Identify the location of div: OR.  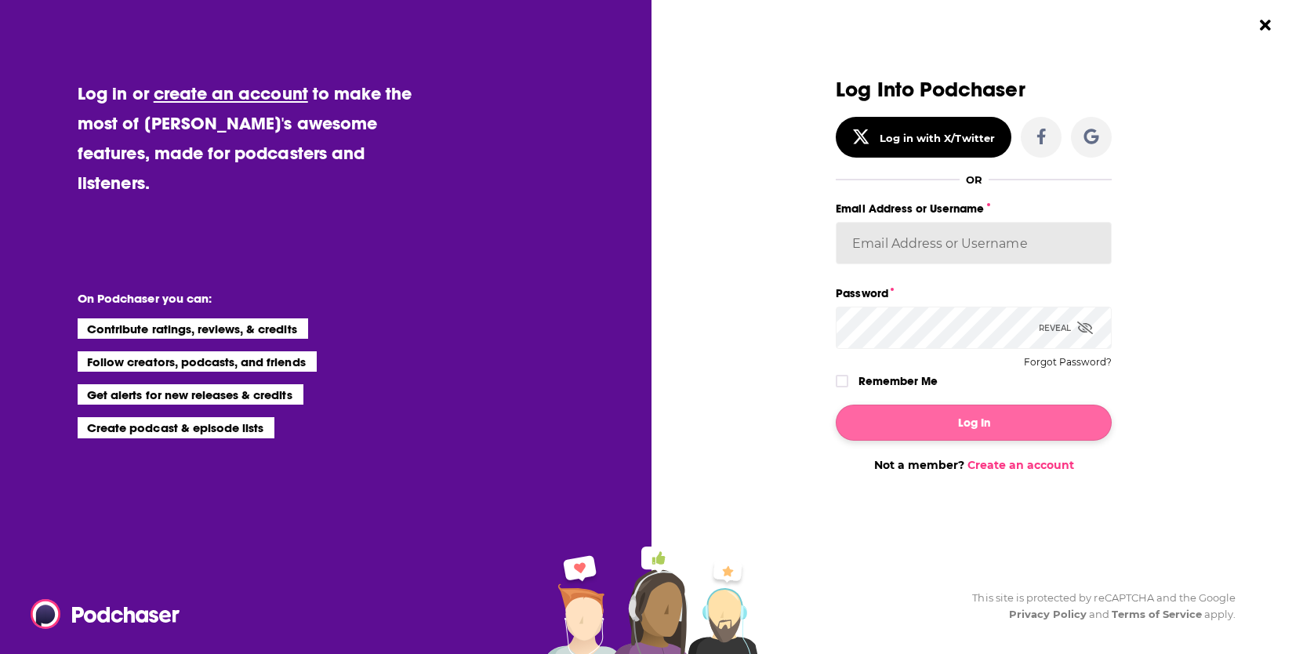
(974, 180).